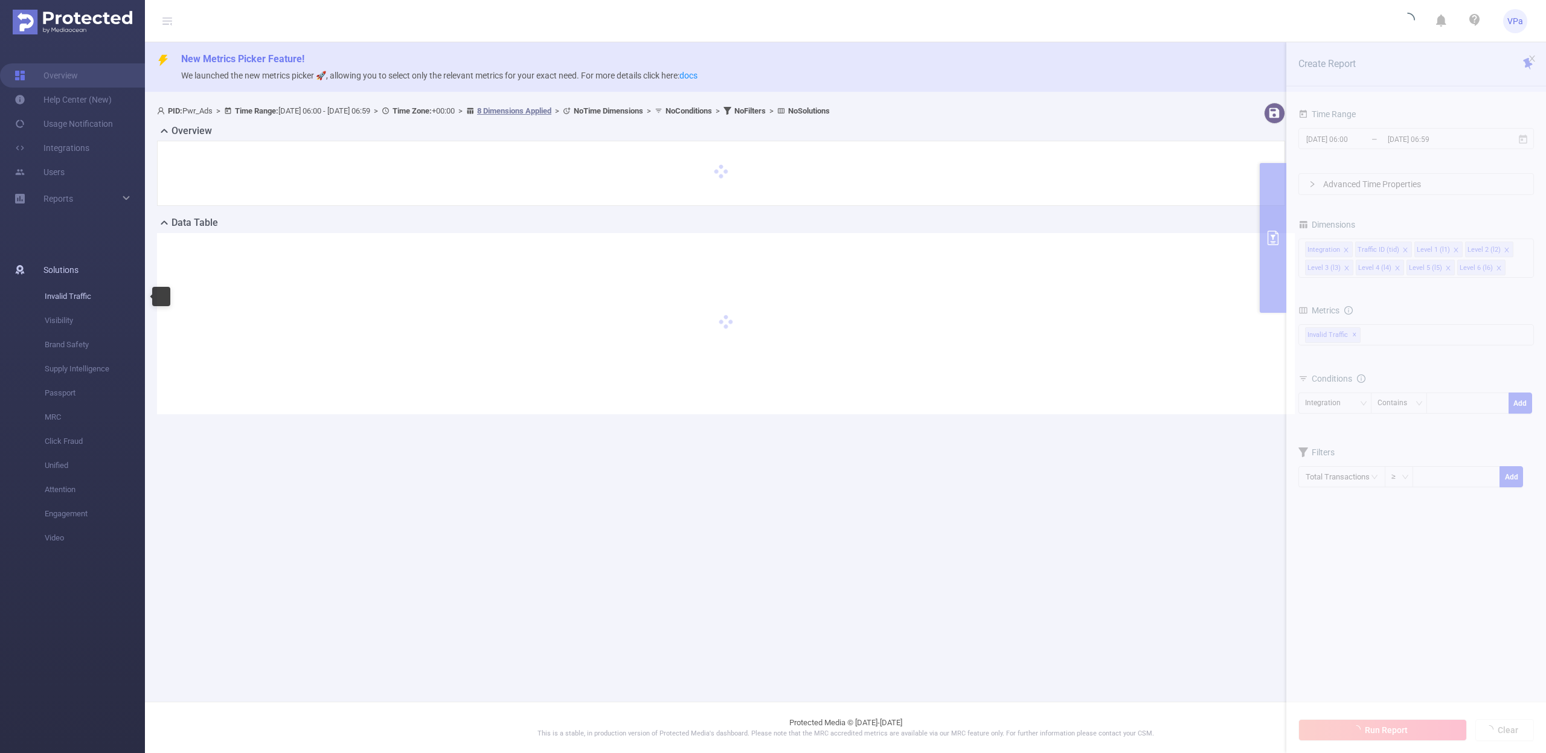 Image resolution: width=1546 pixels, height=753 pixels. What do you see at coordinates (514, 111) in the screenshot?
I see `u: 8 Dimensions Applied` at bounding box center [514, 111].